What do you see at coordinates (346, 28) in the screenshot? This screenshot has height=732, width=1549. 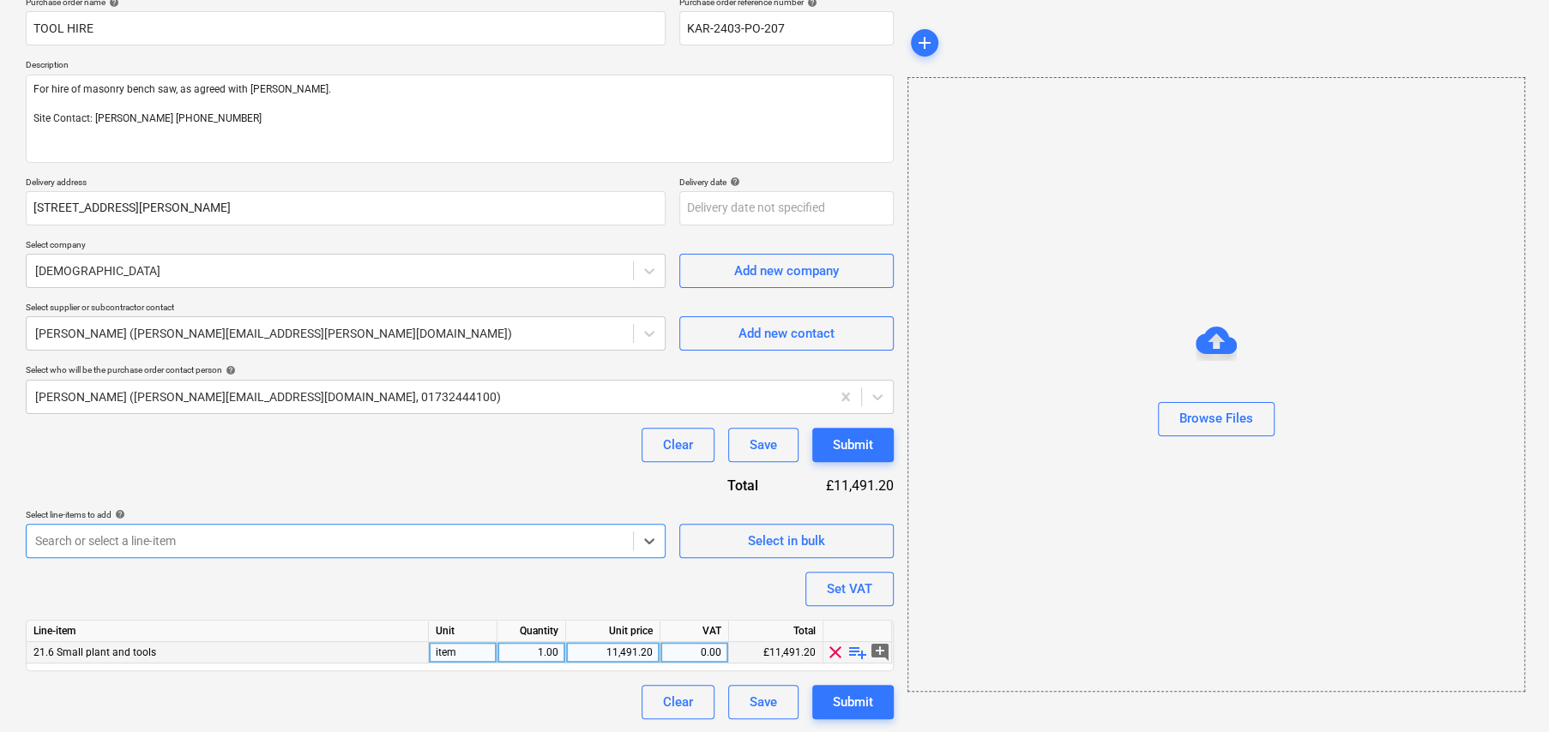 I see `input: Document name` at bounding box center [346, 28].